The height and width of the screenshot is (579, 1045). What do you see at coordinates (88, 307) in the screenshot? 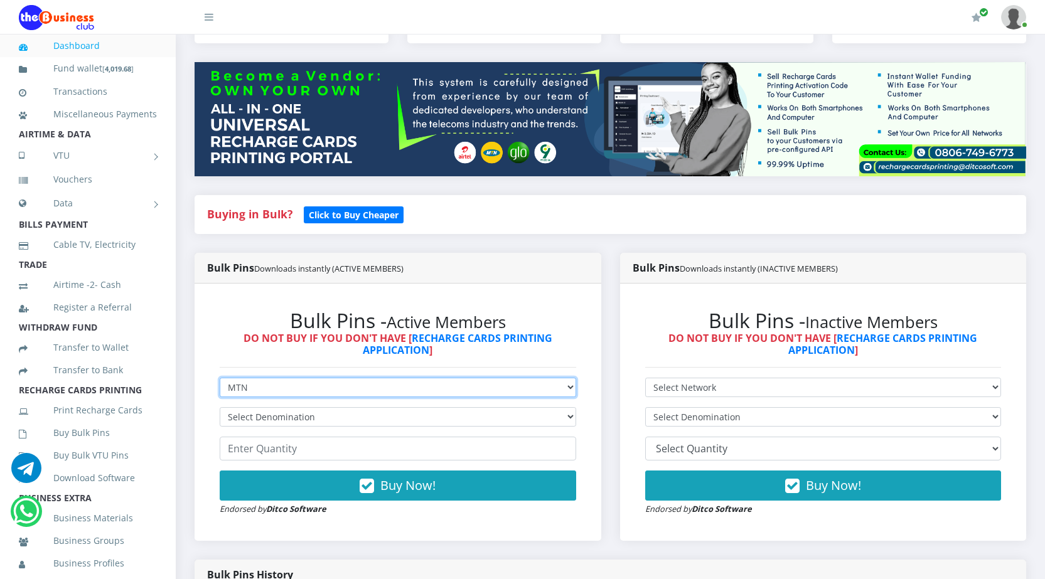
I see `a: Register a Referral` at bounding box center [88, 307].